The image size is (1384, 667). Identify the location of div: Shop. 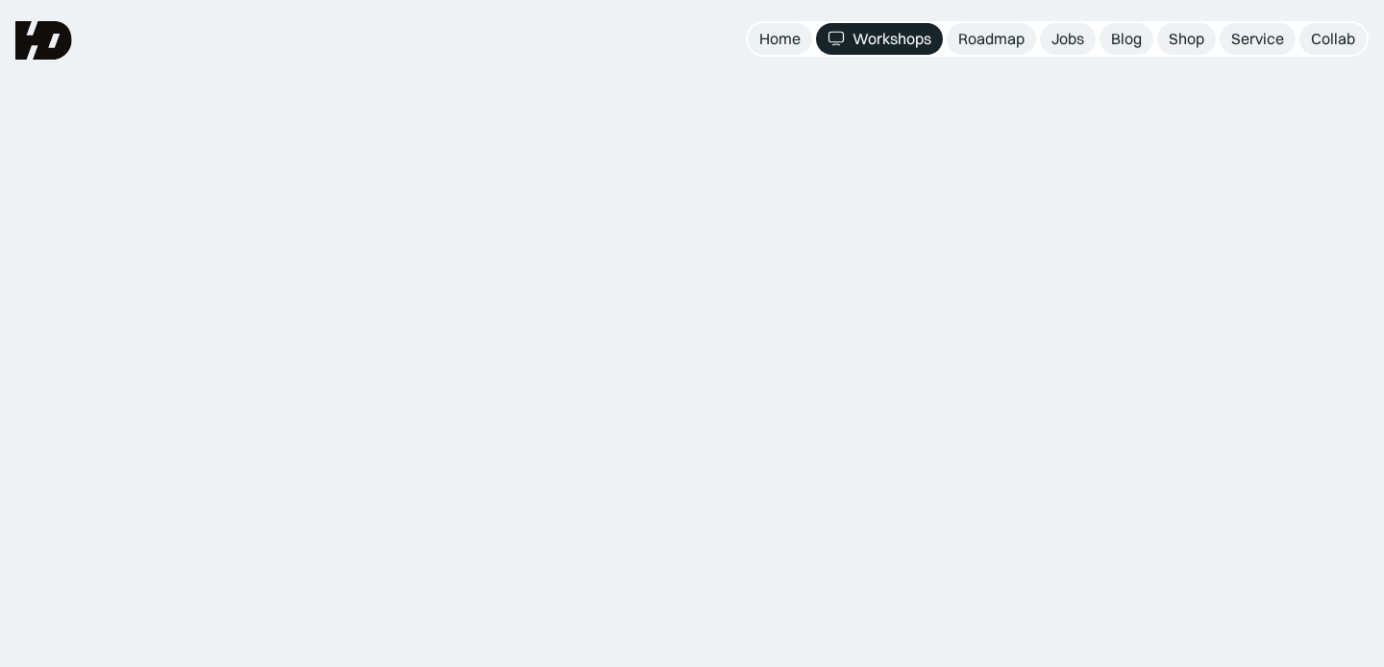
(1186, 38).